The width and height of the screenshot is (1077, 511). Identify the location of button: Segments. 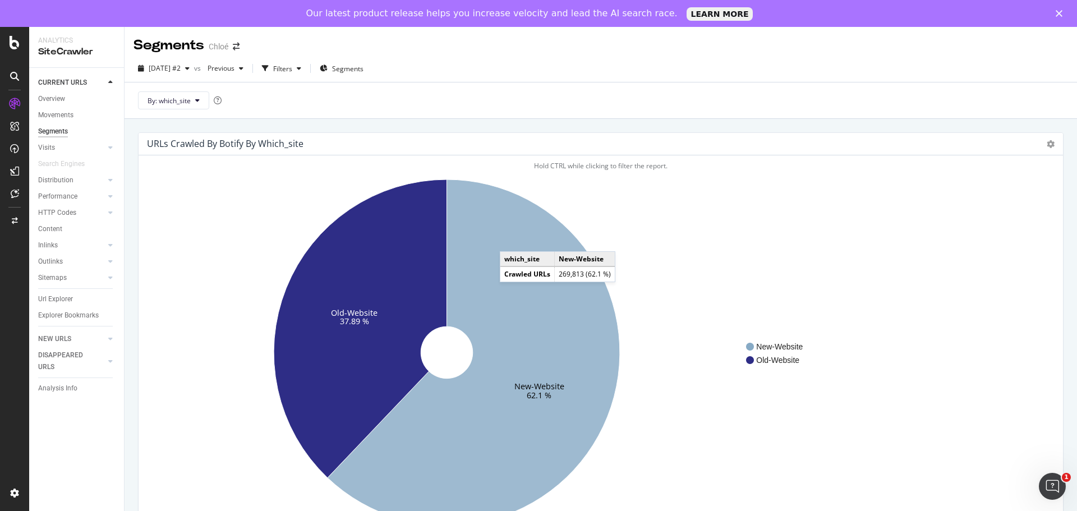
(342, 68).